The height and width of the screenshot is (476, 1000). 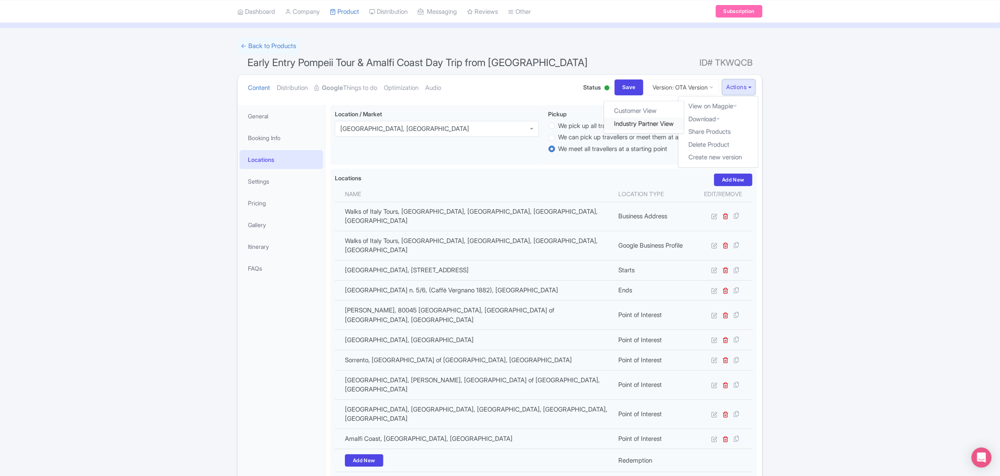 I want to click on a: ← Back to Products, so click(x=268, y=46).